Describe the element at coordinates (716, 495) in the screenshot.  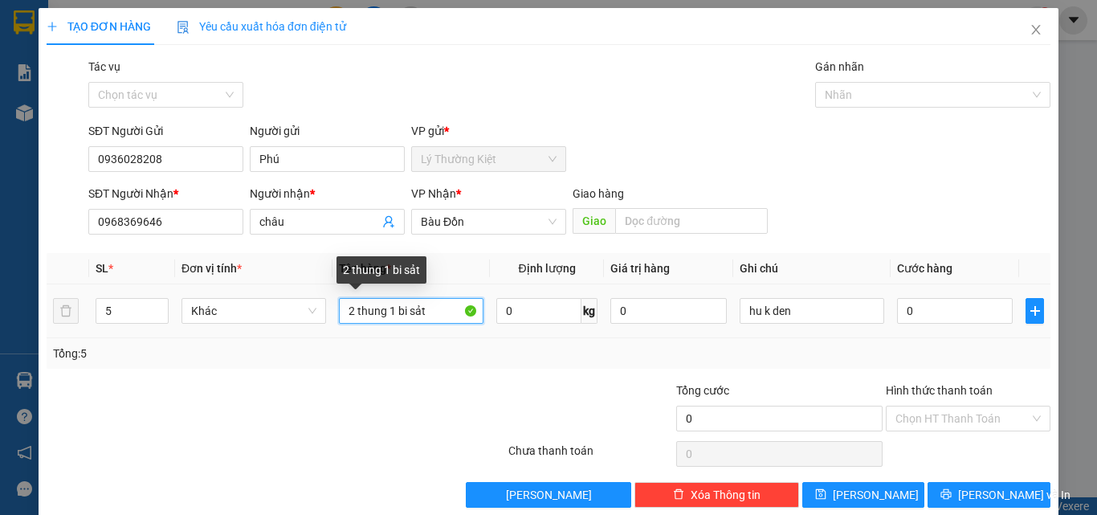
I see `button: deleteXóa Thông tin` at that location.